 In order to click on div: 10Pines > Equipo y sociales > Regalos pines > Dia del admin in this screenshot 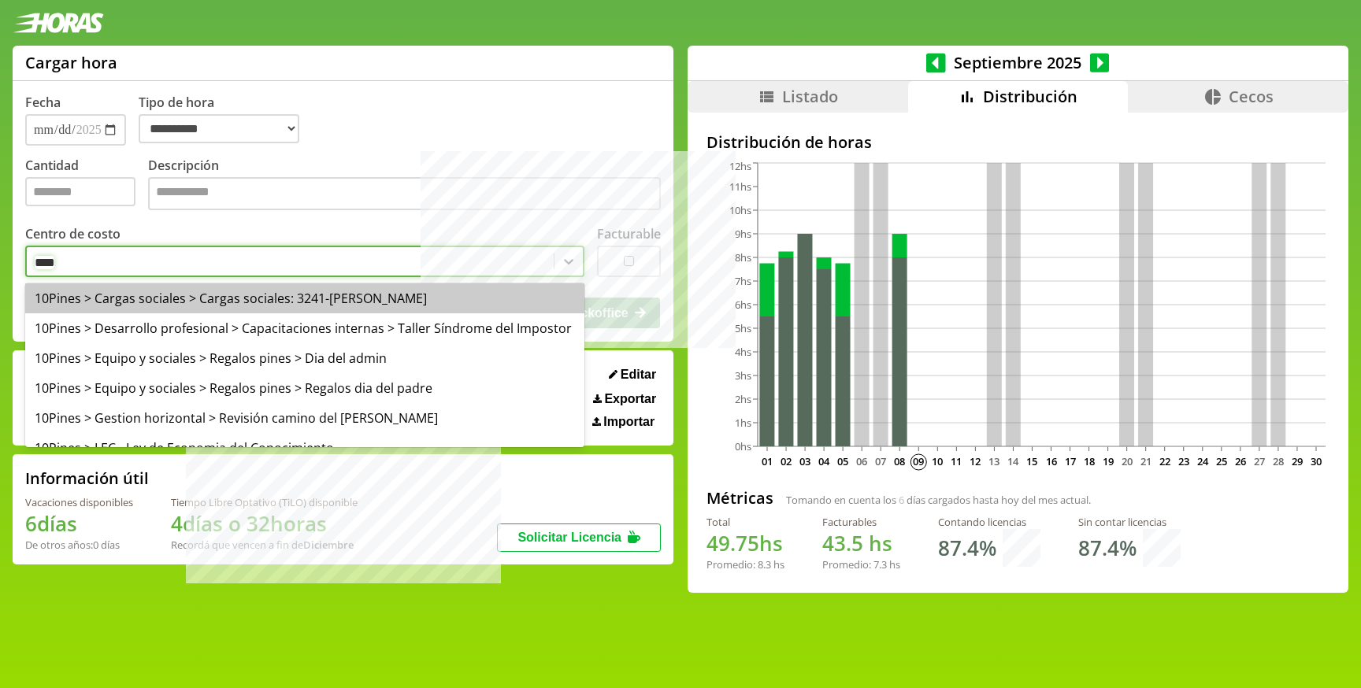, I will do `click(305, 358)`.